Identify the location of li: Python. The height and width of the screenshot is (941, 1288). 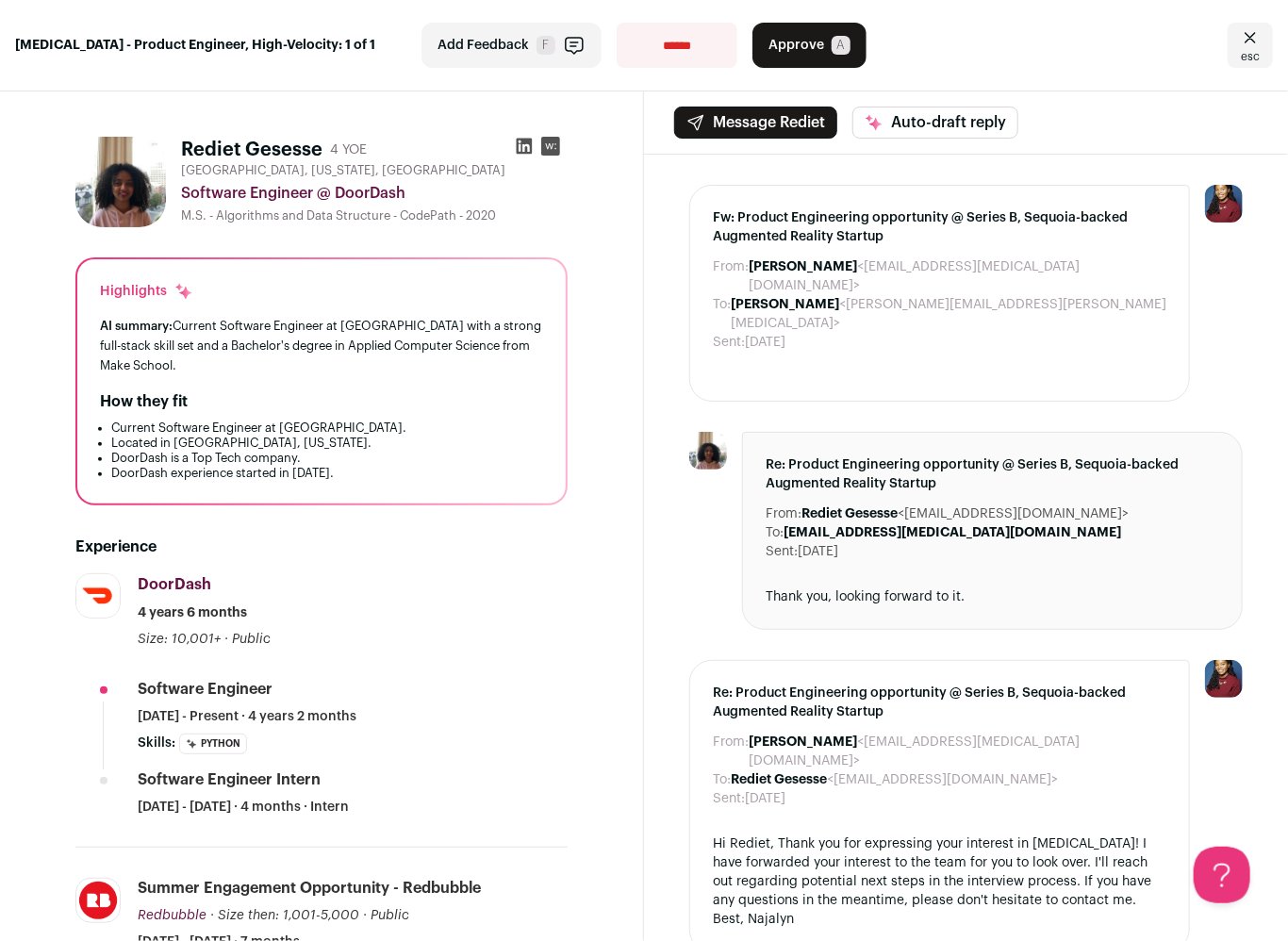
(213, 744).